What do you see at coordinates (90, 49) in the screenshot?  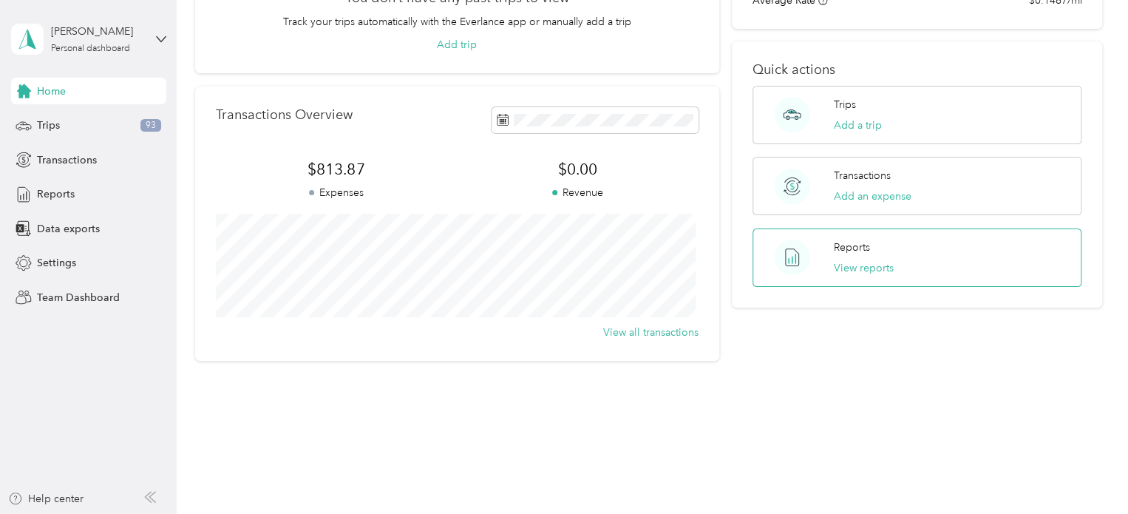 I see `div: Personal dashboard` at bounding box center [90, 49].